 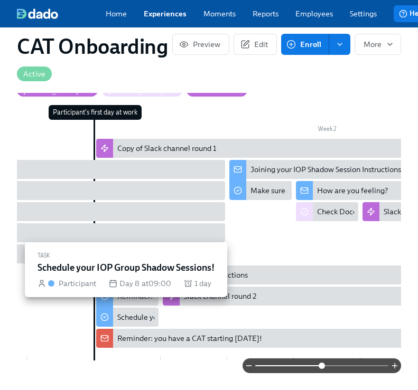 What do you see at coordinates (339, 44) in the screenshot?
I see `button: enroll` at bounding box center [339, 44].